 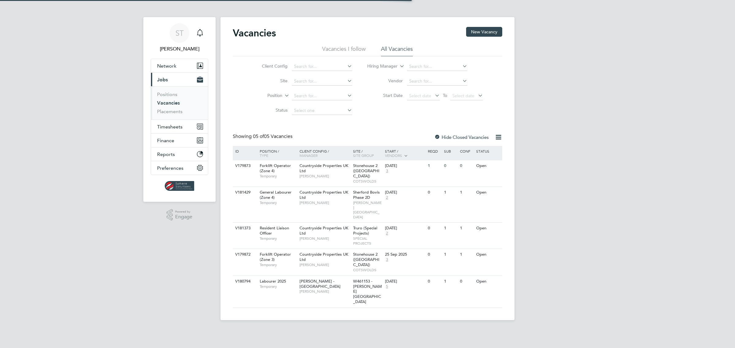 I want to click on div: ID, so click(x=244, y=151).